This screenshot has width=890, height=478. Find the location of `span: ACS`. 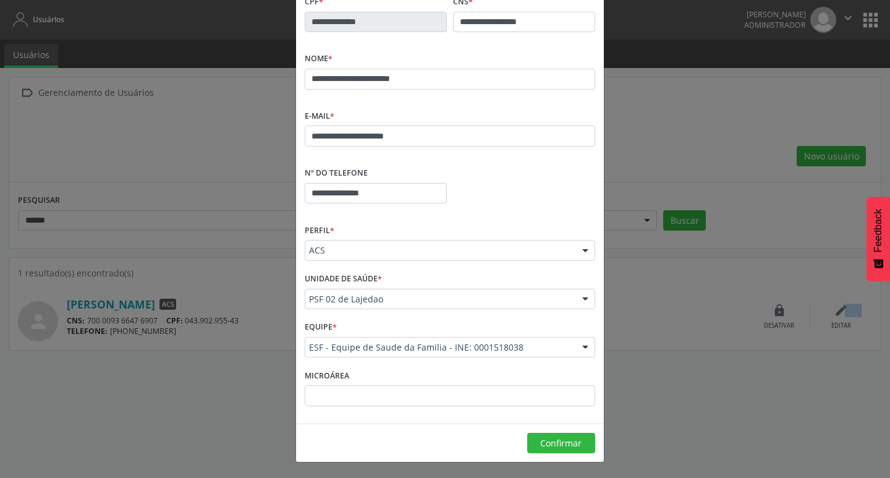

span: ACS is located at coordinates (439, 250).